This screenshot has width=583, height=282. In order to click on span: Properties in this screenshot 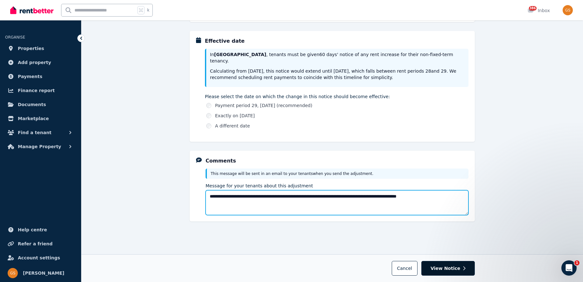, I will do `click(31, 48)`.